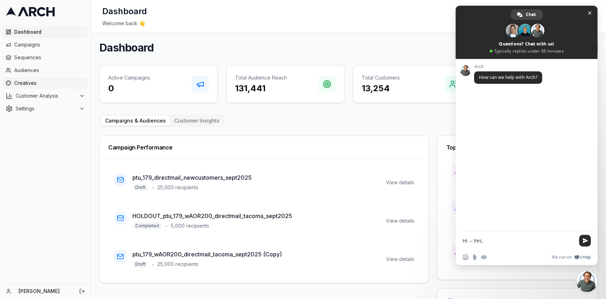 This screenshot has width=606, height=299. What do you see at coordinates (129, 88) in the screenshot?
I see `h3: 0` at bounding box center [129, 88].